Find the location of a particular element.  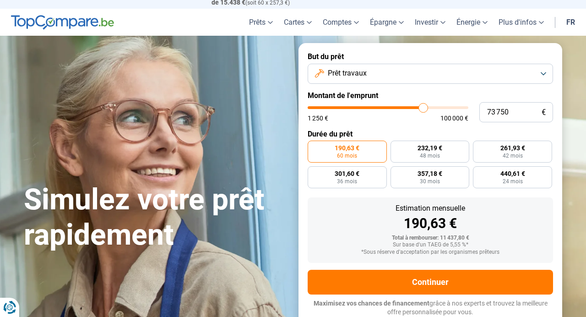

label: Montant de l'emprunt is located at coordinates (430, 95).